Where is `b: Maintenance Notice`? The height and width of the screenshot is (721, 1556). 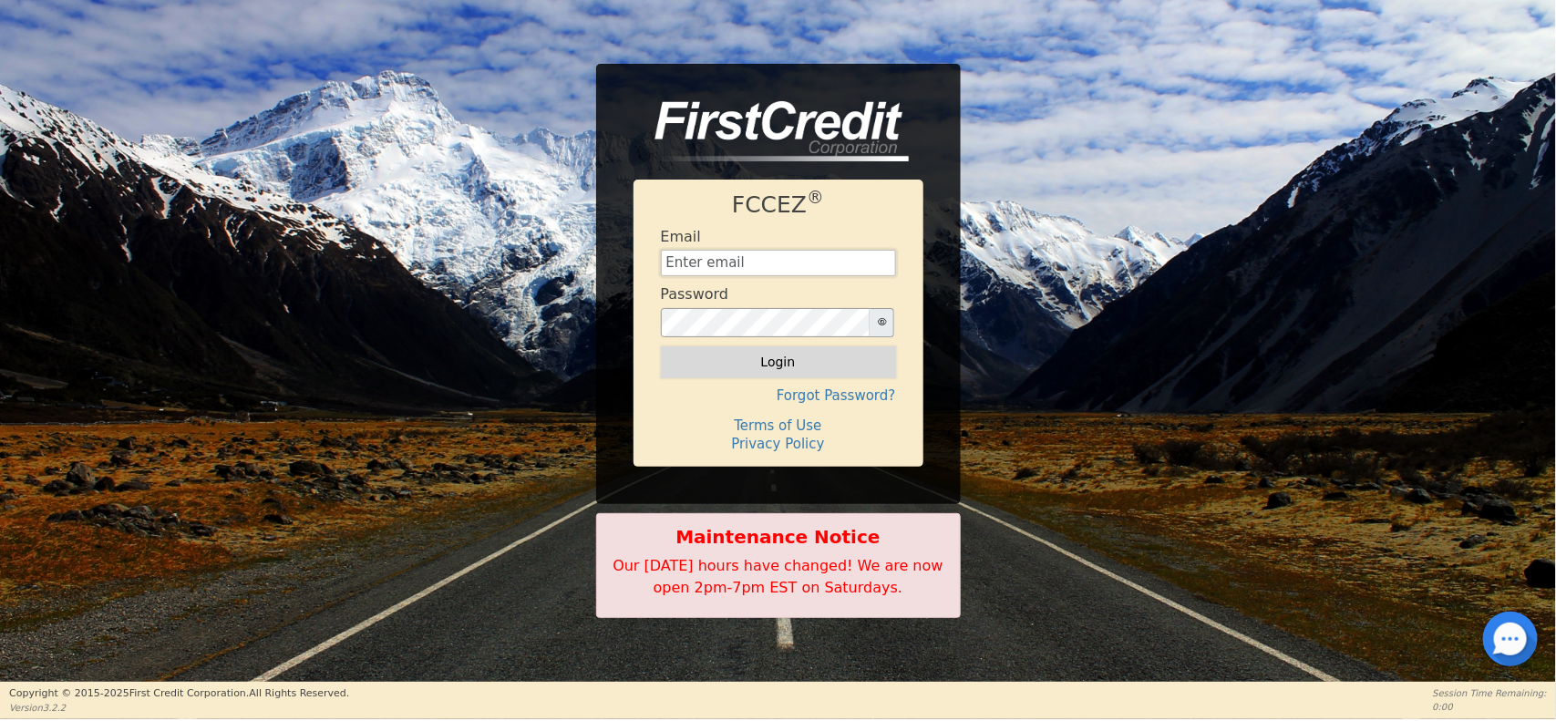
b: Maintenance Notice is located at coordinates (778, 537).